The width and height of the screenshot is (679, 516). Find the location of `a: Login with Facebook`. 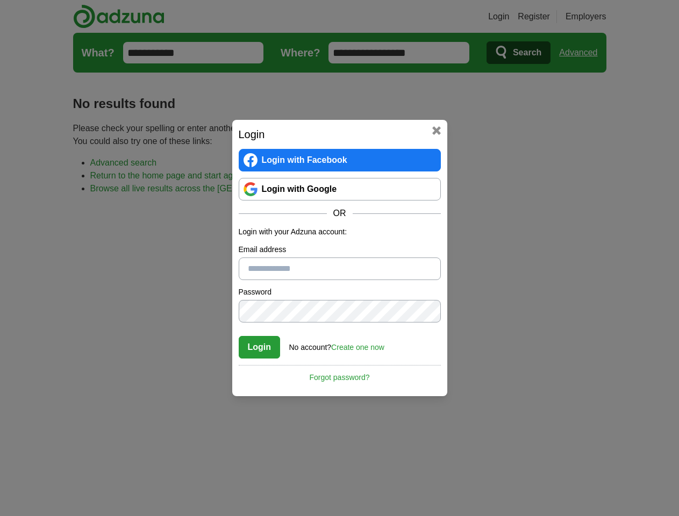

a: Login with Facebook is located at coordinates (340, 160).